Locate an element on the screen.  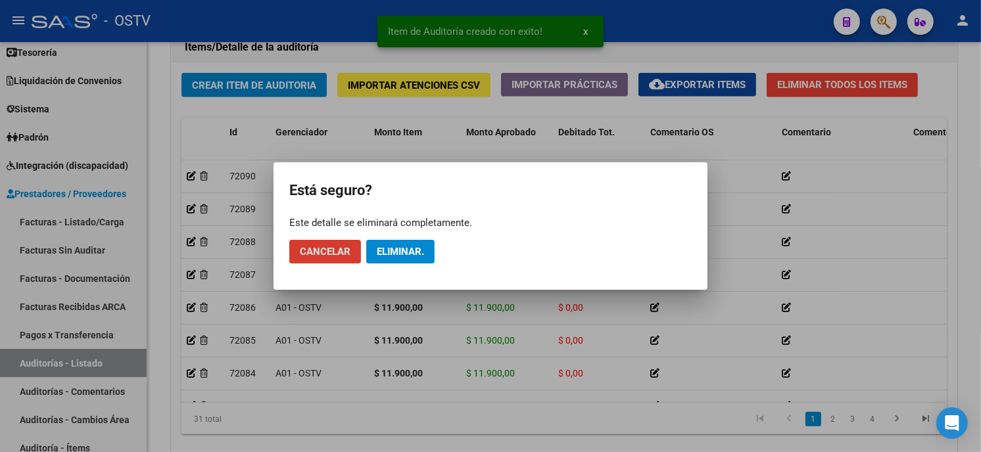
span: Eliminar. is located at coordinates (400, 252).